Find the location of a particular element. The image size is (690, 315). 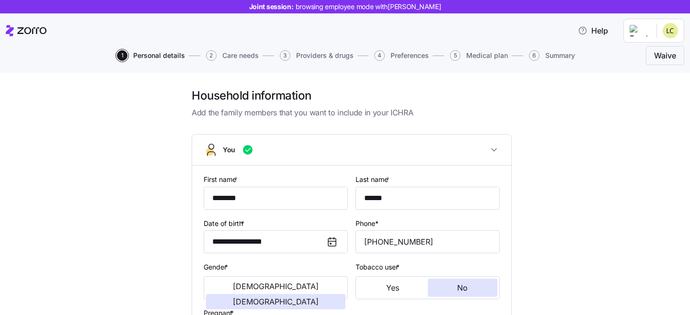

input: Phone is located at coordinates (428, 242).